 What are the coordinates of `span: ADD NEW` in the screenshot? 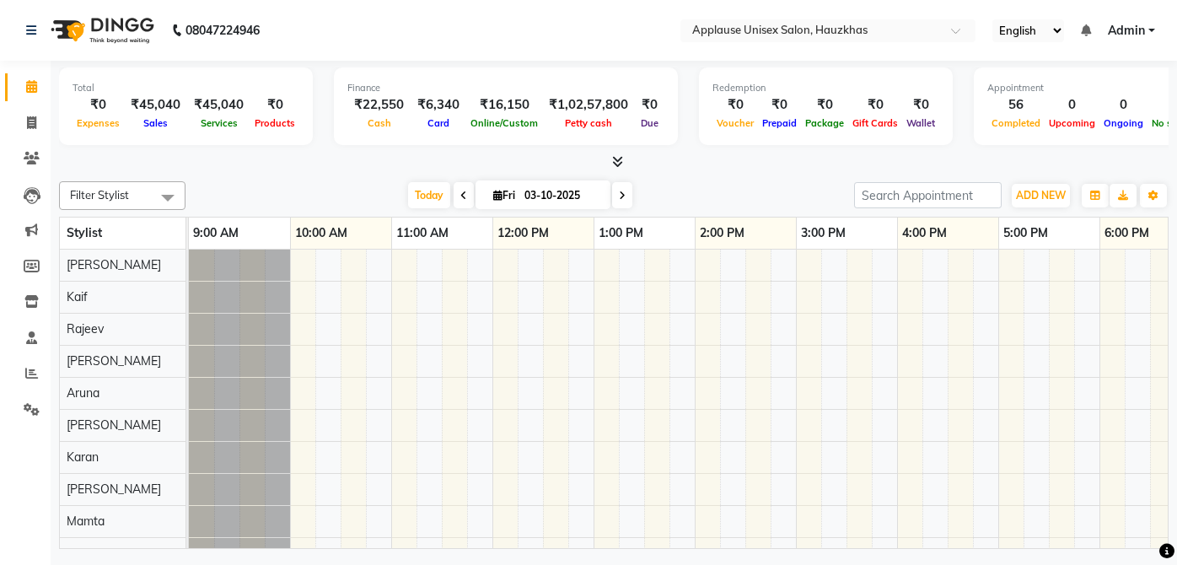 It's located at (1040, 195).